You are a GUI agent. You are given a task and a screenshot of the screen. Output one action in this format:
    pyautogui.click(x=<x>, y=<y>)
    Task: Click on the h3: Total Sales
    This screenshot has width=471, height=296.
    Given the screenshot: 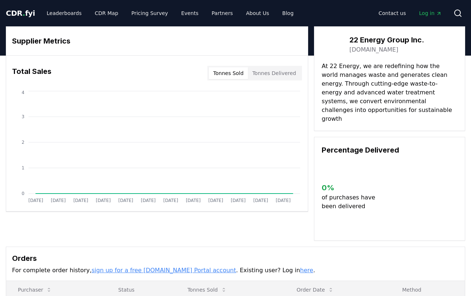 What is the action you would take?
    pyautogui.click(x=32, y=73)
    